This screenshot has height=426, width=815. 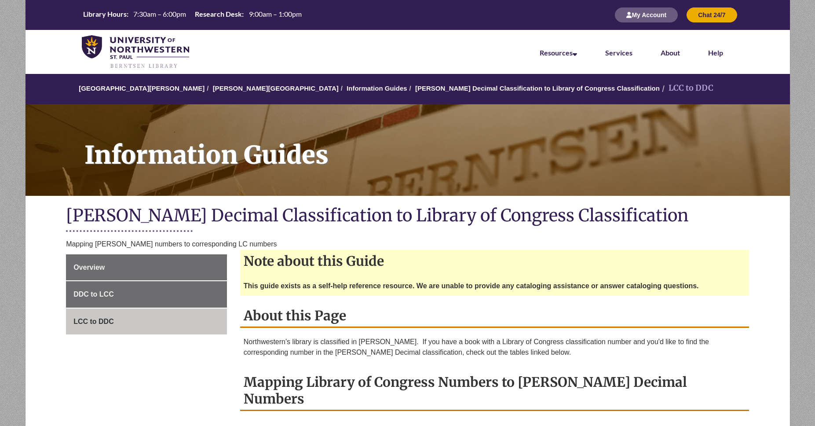 What do you see at coordinates (712, 15) in the screenshot?
I see `button: Chat 24/7` at bounding box center [712, 15].